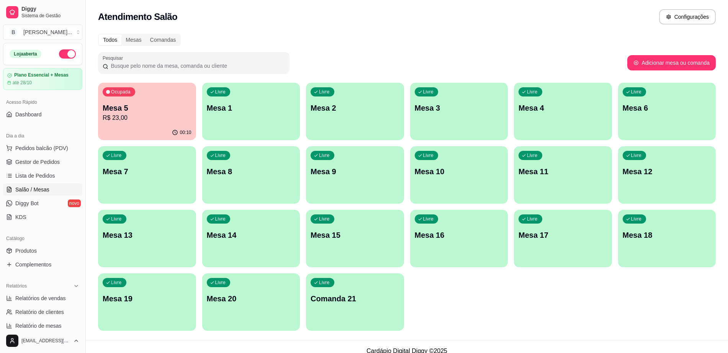 The height and width of the screenshot is (353, 728). I want to click on p: Mesa 7, so click(147, 172).